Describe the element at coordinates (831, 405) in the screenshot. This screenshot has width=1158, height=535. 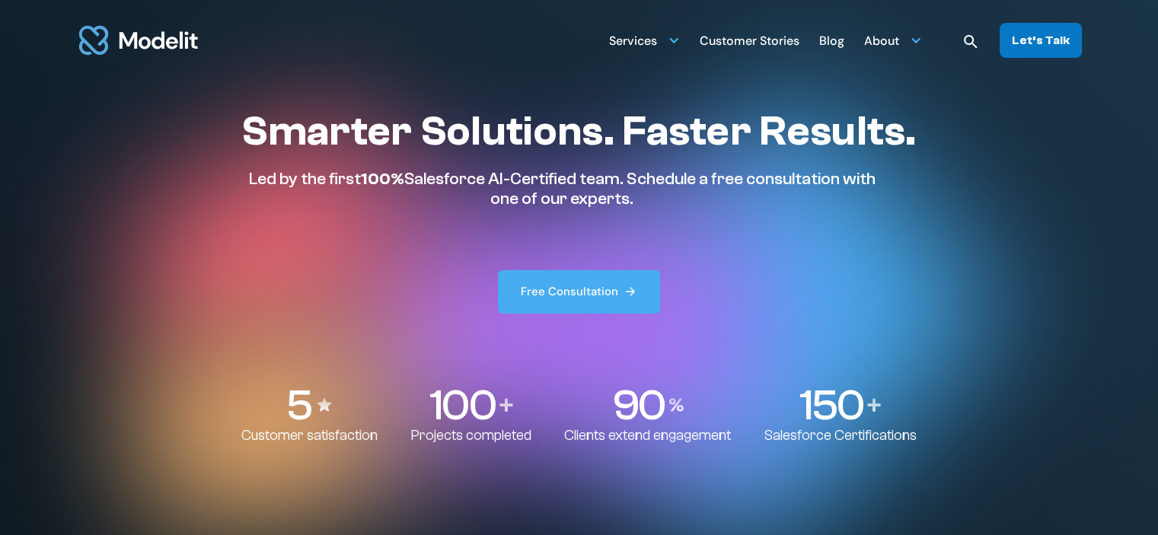
I see `p: 150` at that location.